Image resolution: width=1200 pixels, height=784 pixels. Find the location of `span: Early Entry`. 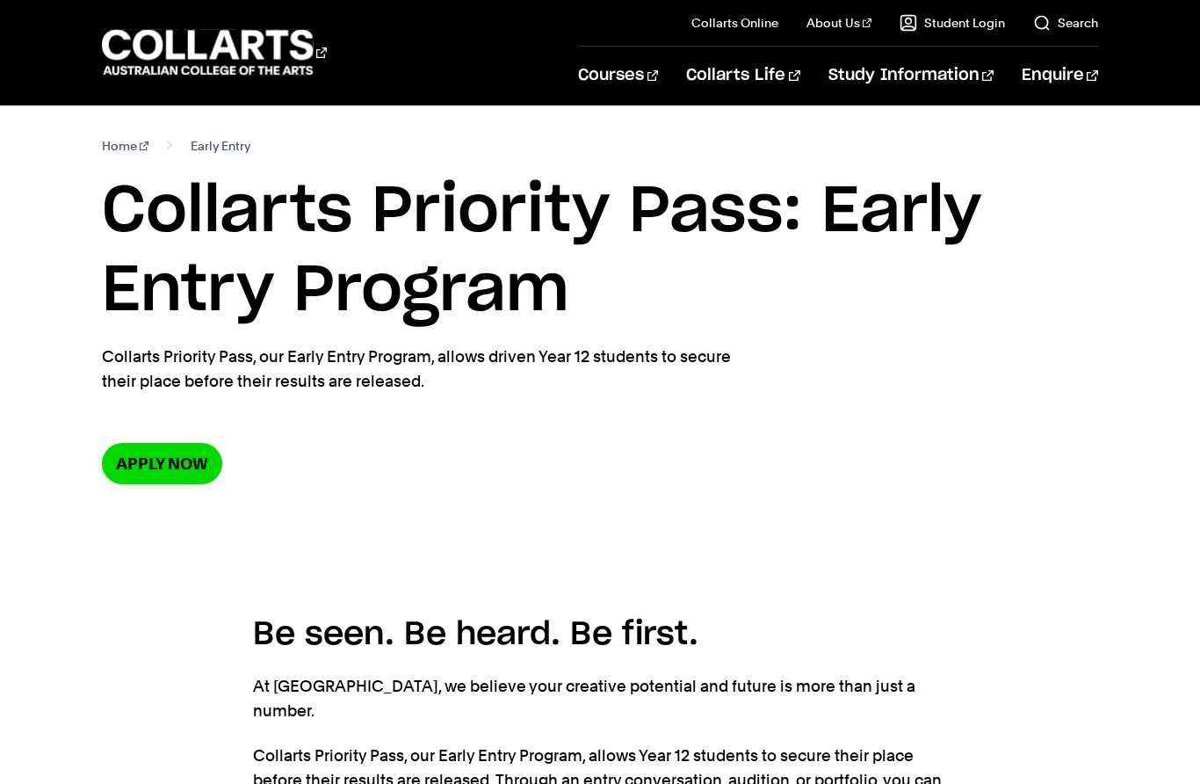

span: Early Entry is located at coordinates (221, 146).